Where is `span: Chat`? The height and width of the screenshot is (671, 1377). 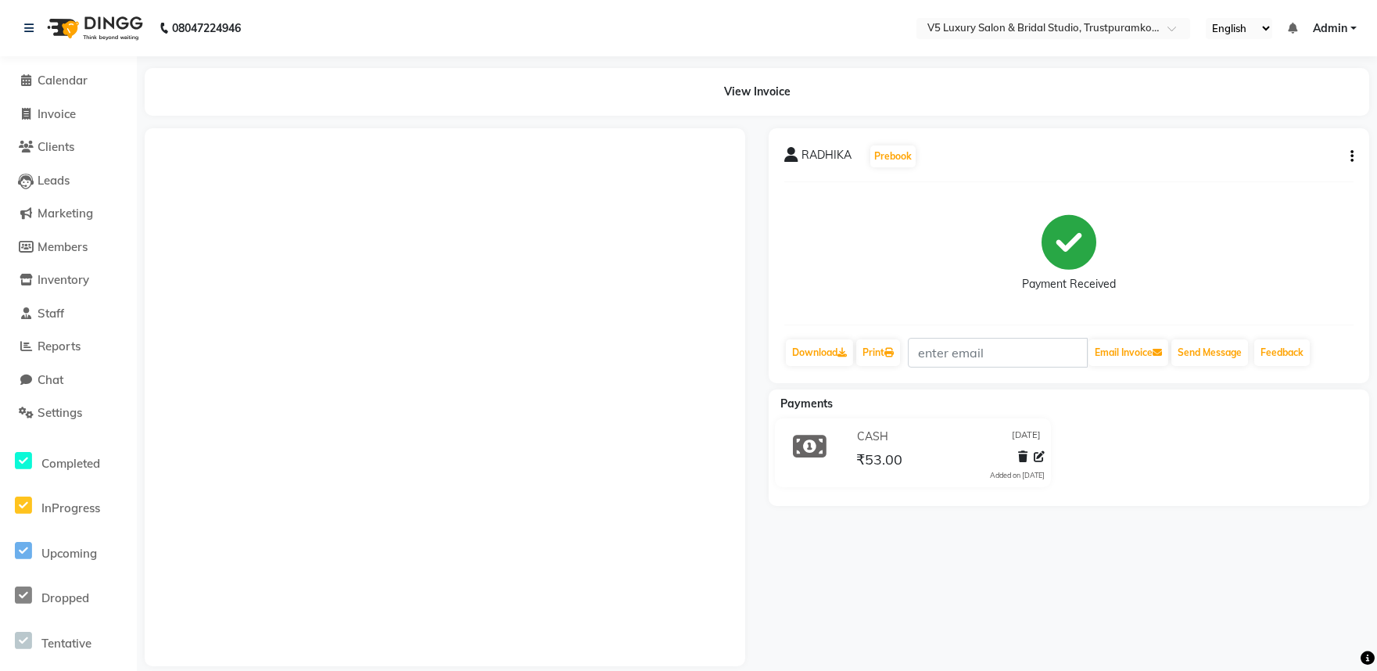 span: Chat is located at coordinates (50, 379).